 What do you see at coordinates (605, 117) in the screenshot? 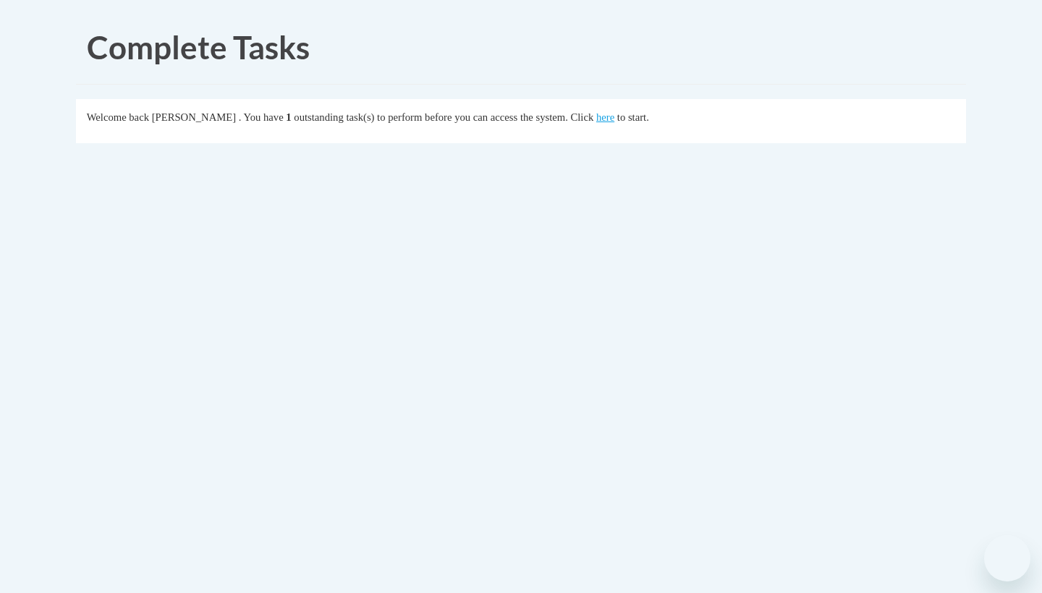
I see `a: here` at bounding box center [605, 117].